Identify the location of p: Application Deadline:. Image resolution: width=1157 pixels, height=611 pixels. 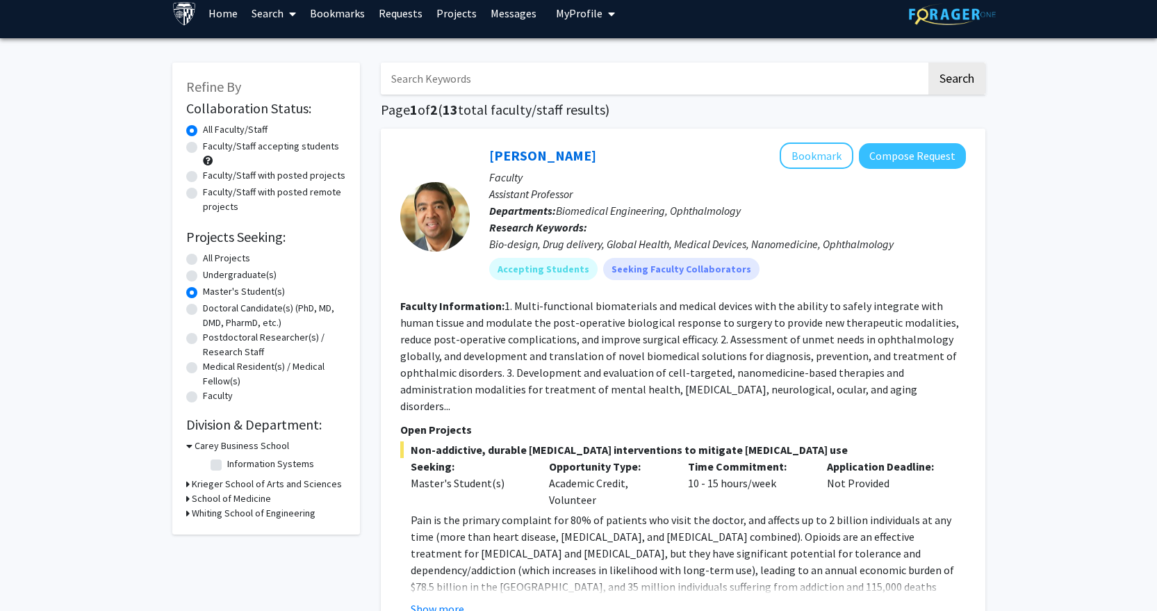
(886, 466).